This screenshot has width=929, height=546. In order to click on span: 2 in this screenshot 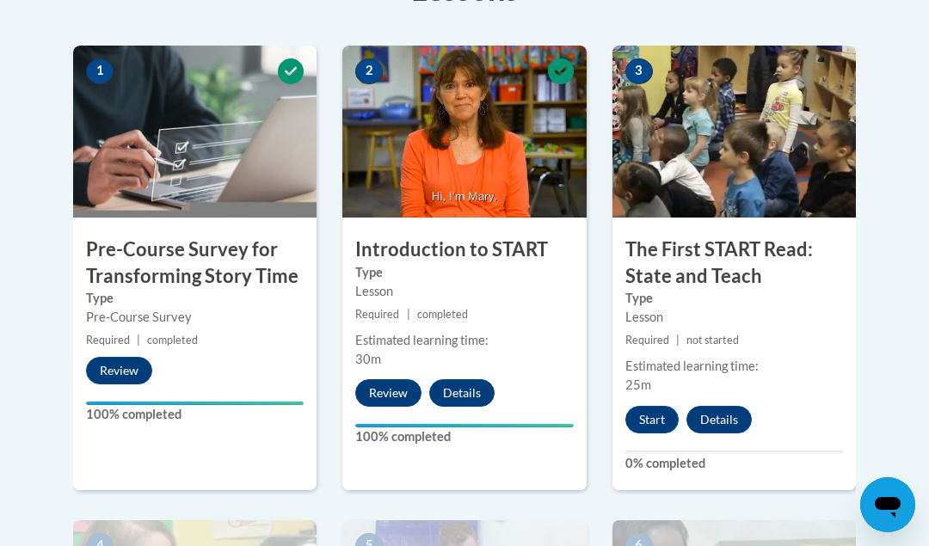, I will do `click(369, 71)`.